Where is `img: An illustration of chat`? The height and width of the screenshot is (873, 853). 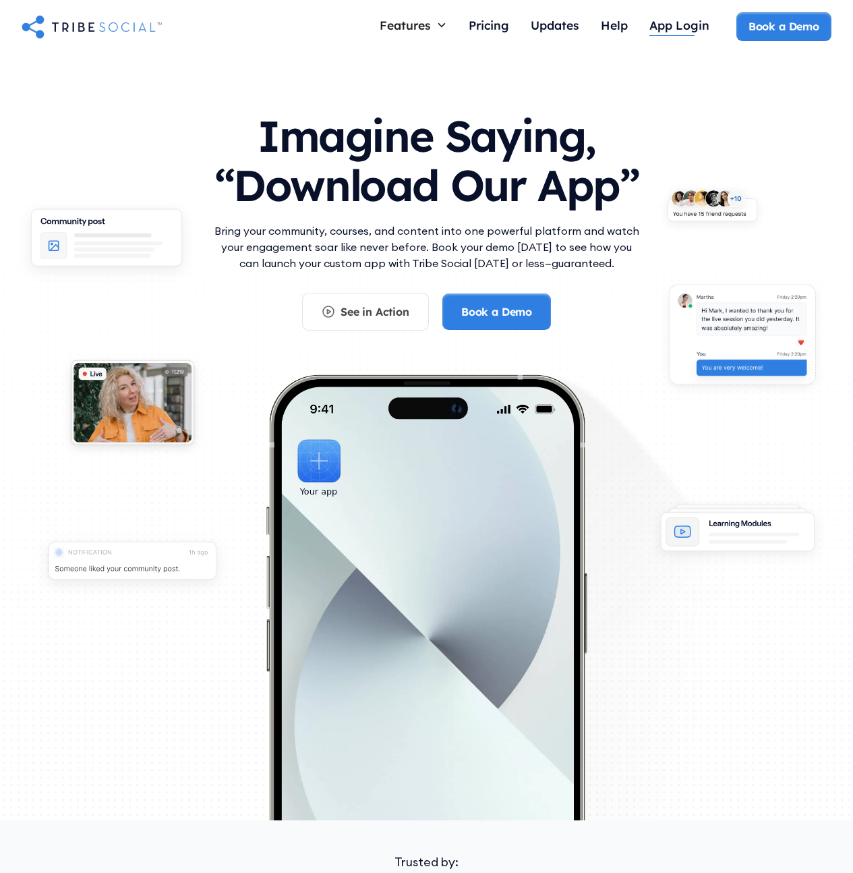
img: An illustration of chat is located at coordinates (742, 337).